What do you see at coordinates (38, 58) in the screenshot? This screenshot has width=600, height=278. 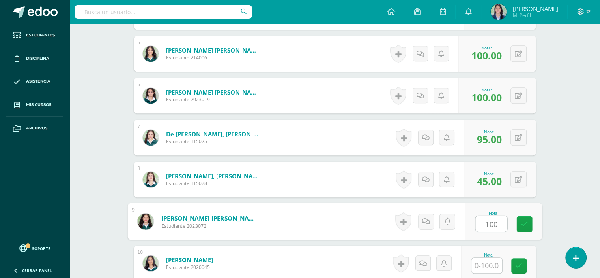 I see `span: Disciplina` at bounding box center [38, 58].